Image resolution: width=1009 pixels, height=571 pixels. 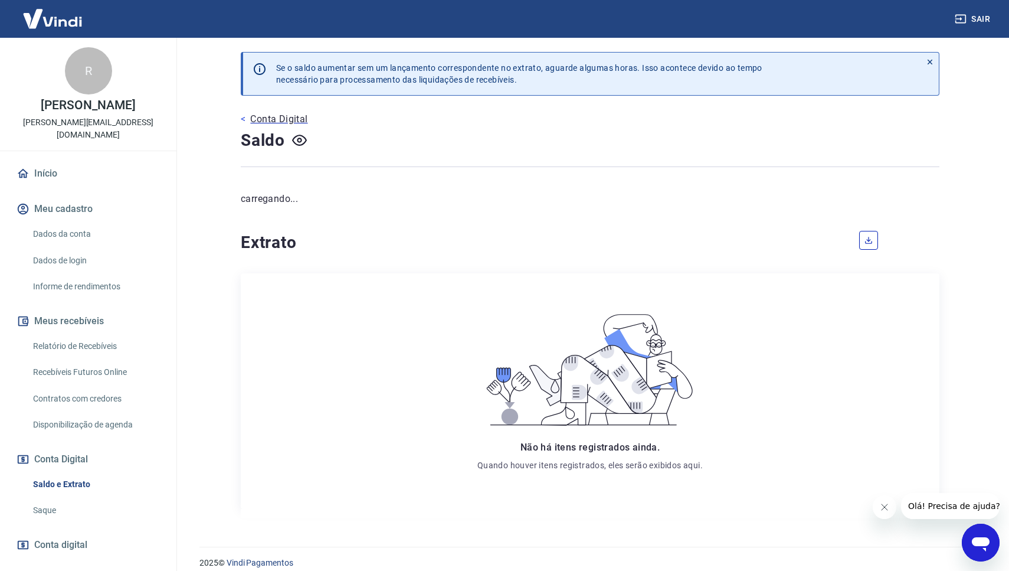 What do you see at coordinates (590, 447) in the screenshot?
I see `span: Não há itens registrados ainda.` at bounding box center [590, 447].